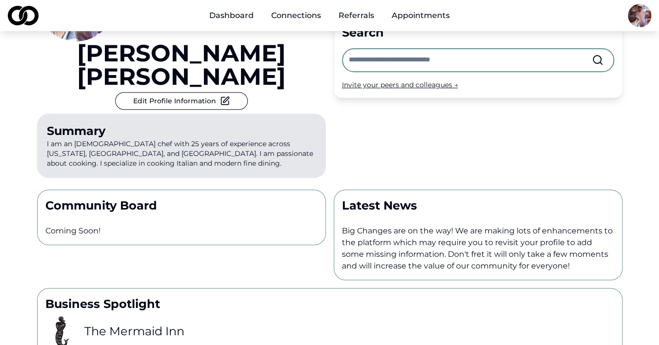 This screenshot has width=659, height=345. What do you see at coordinates (181, 206) in the screenshot?
I see `p: Community Board` at bounding box center [181, 206].